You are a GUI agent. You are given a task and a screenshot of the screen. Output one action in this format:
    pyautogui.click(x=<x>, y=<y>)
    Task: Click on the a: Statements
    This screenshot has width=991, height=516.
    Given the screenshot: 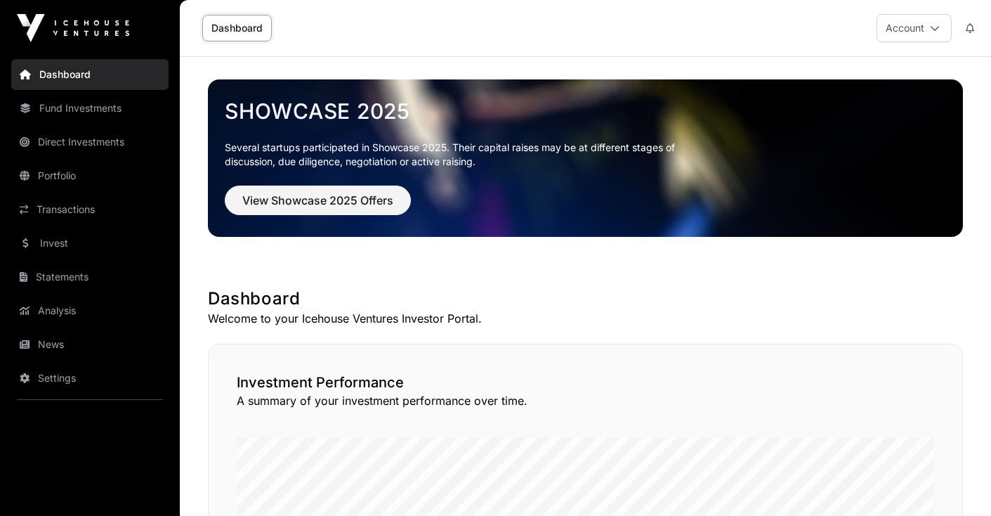 What is the action you would take?
    pyautogui.click(x=90, y=277)
    